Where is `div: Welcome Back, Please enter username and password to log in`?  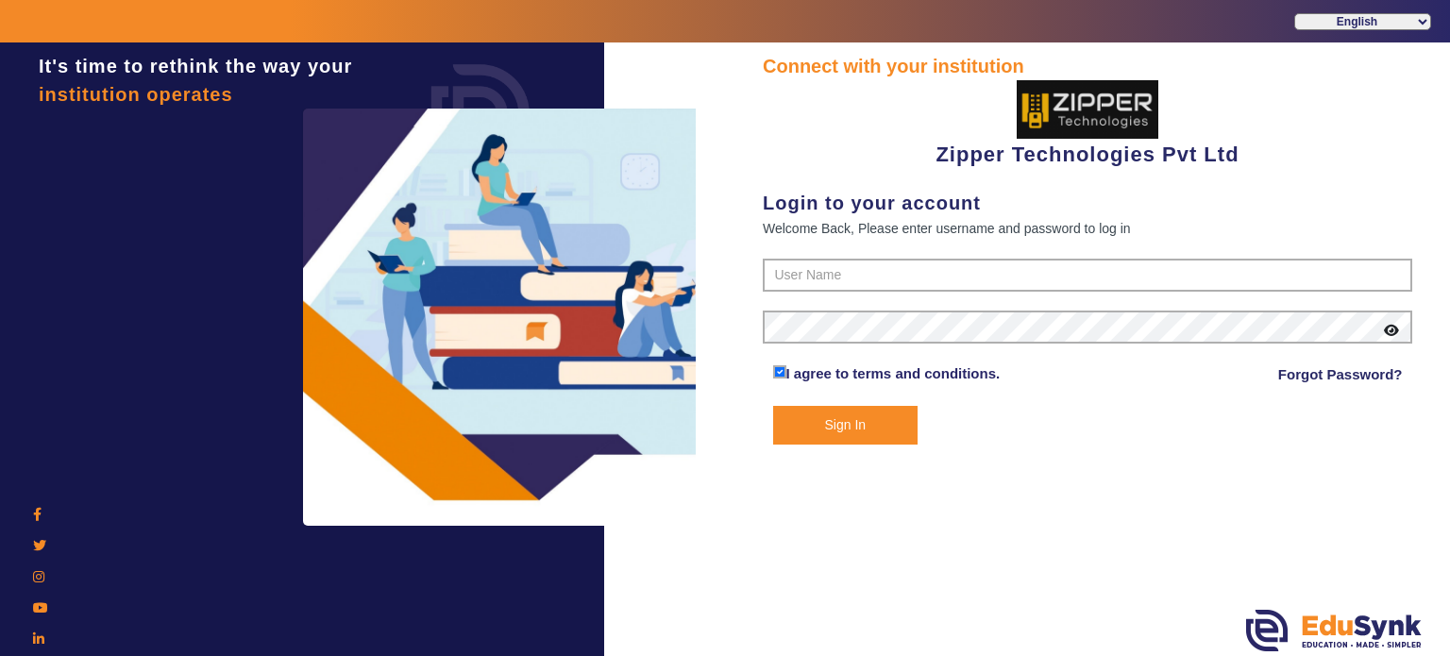 div: Welcome Back, Please enter username and password to log in is located at coordinates (1088, 229).